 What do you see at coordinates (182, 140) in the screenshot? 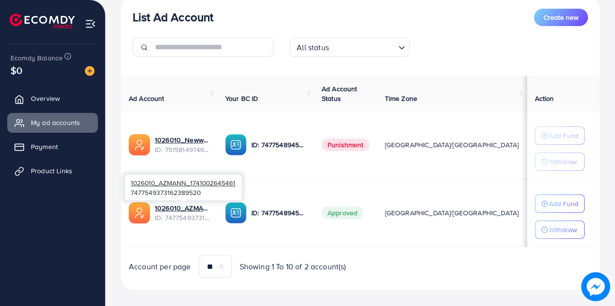
I see `a: 1026010_Newww_1749912043958` at bounding box center [182, 140].